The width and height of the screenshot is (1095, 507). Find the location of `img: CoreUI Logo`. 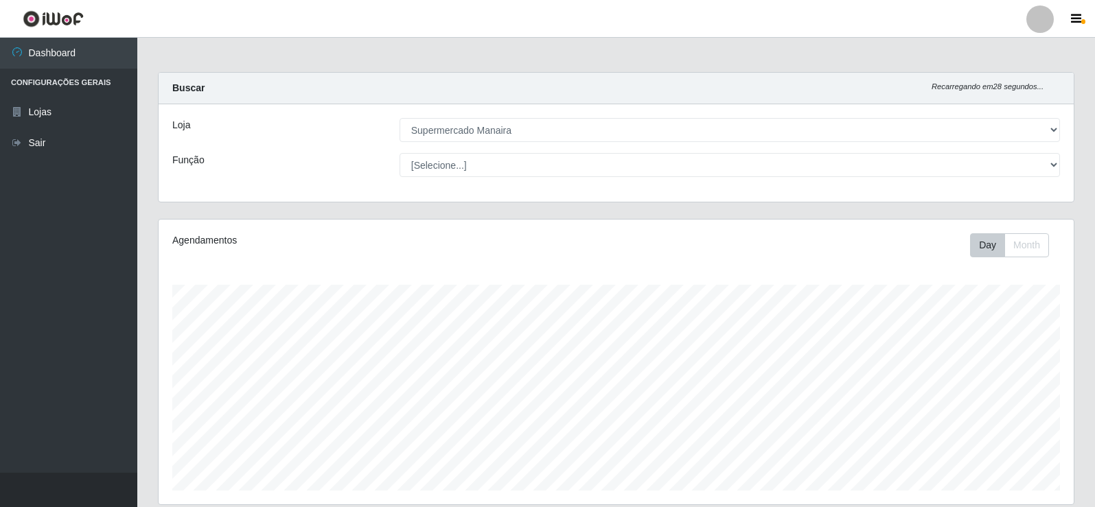

img: CoreUI Logo is located at coordinates (53, 19).